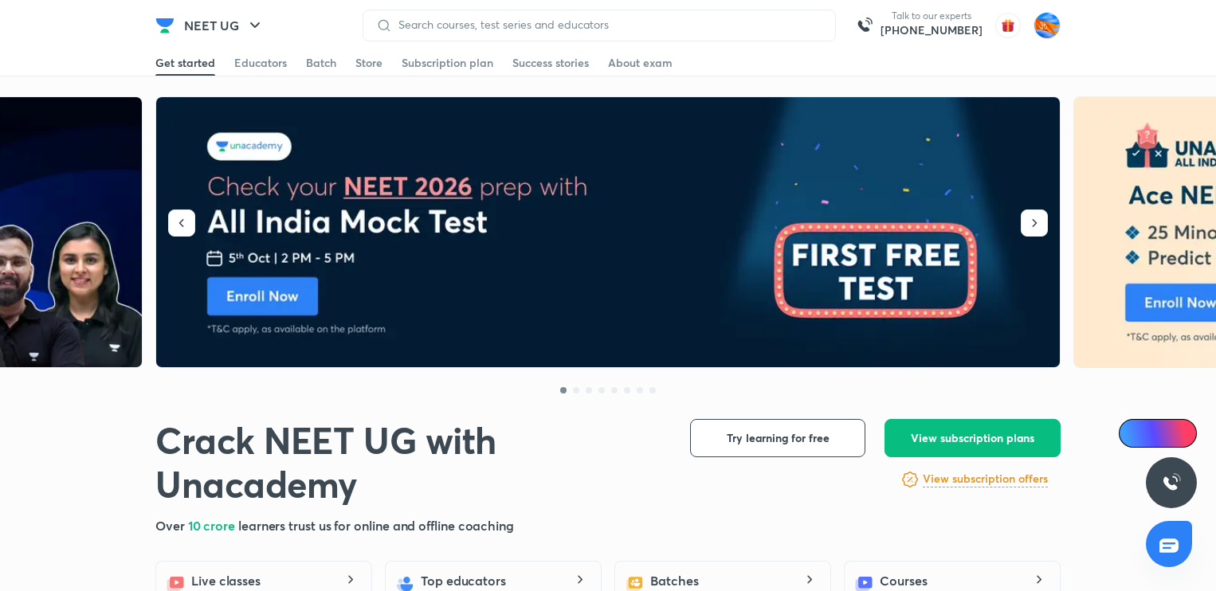 This screenshot has width=1216, height=591. I want to click on img: Adithya MA, so click(1047, 26).